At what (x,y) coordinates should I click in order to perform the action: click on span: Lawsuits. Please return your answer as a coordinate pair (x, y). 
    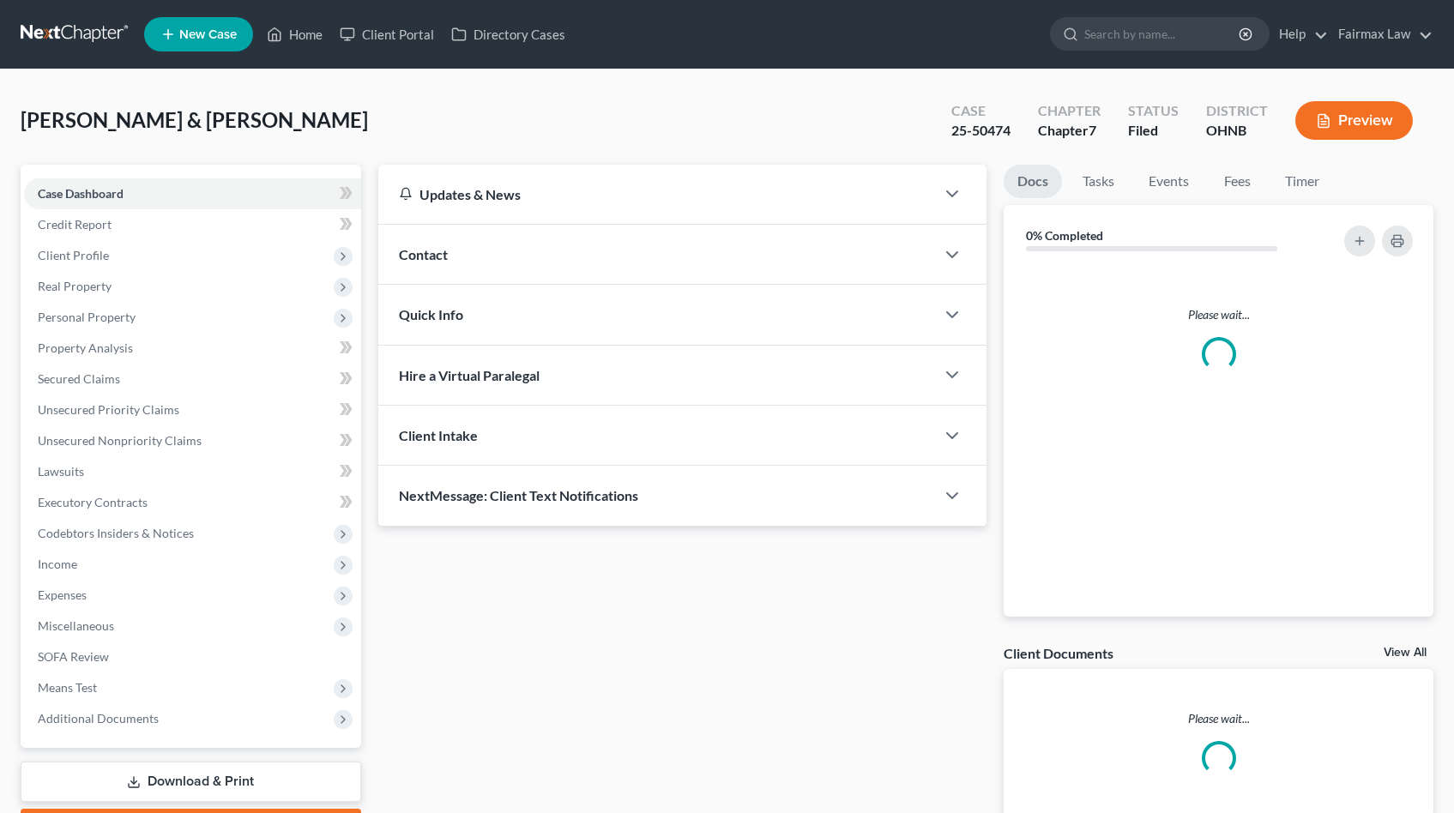
    Looking at the image, I should click on (61, 471).